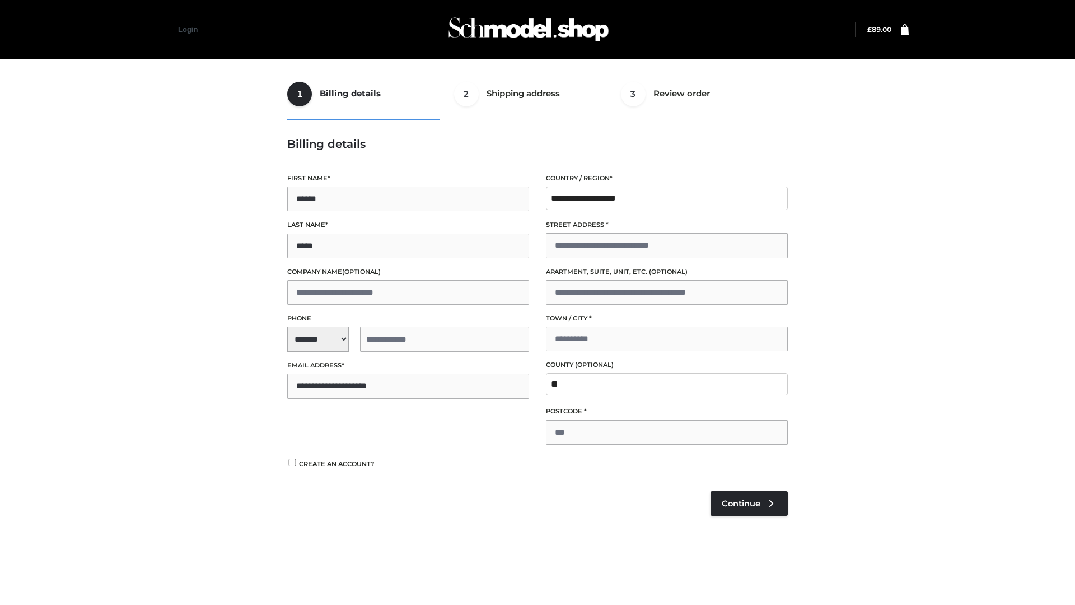 The image size is (1075, 605). What do you see at coordinates (667, 364) in the screenshot?
I see `label: County` at bounding box center [667, 364].